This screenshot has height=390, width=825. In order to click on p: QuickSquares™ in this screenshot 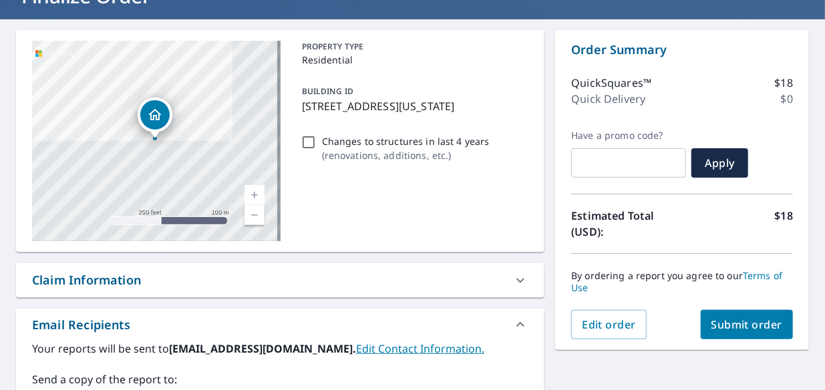, I will do `click(611, 83)`.